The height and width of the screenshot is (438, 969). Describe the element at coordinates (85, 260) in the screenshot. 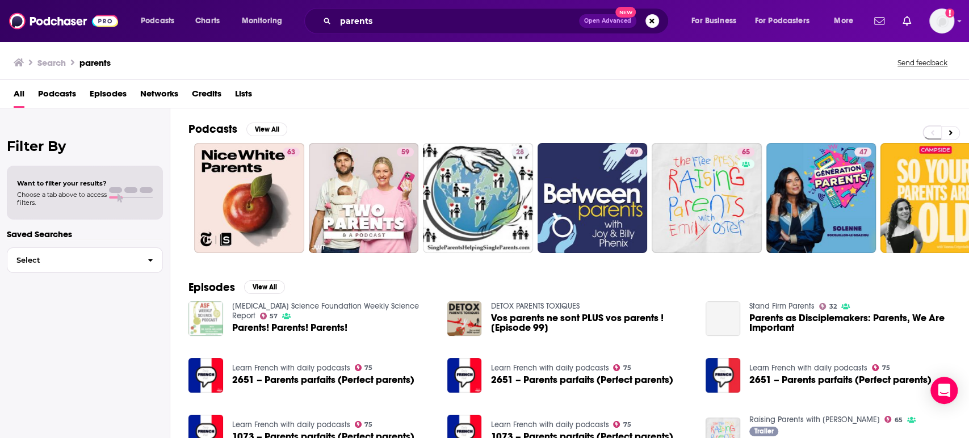

I see `button: Select` at that location.